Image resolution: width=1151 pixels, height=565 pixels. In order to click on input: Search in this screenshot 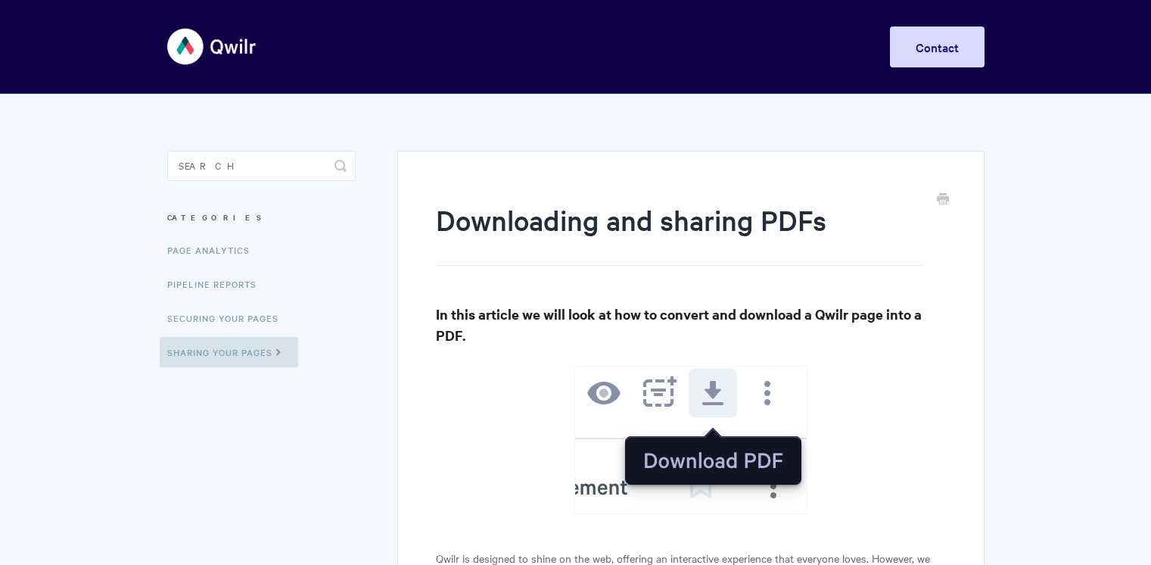, I will do `click(261, 166)`.